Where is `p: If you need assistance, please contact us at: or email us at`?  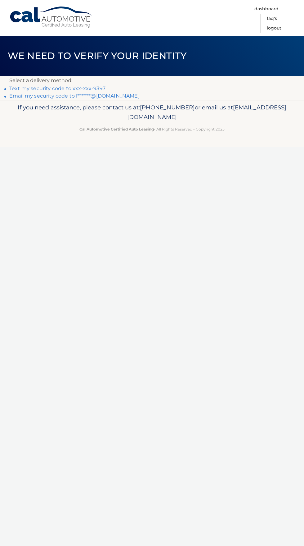
p: If you need assistance, please contact us at: or email us at is located at coordinates (152, 112).